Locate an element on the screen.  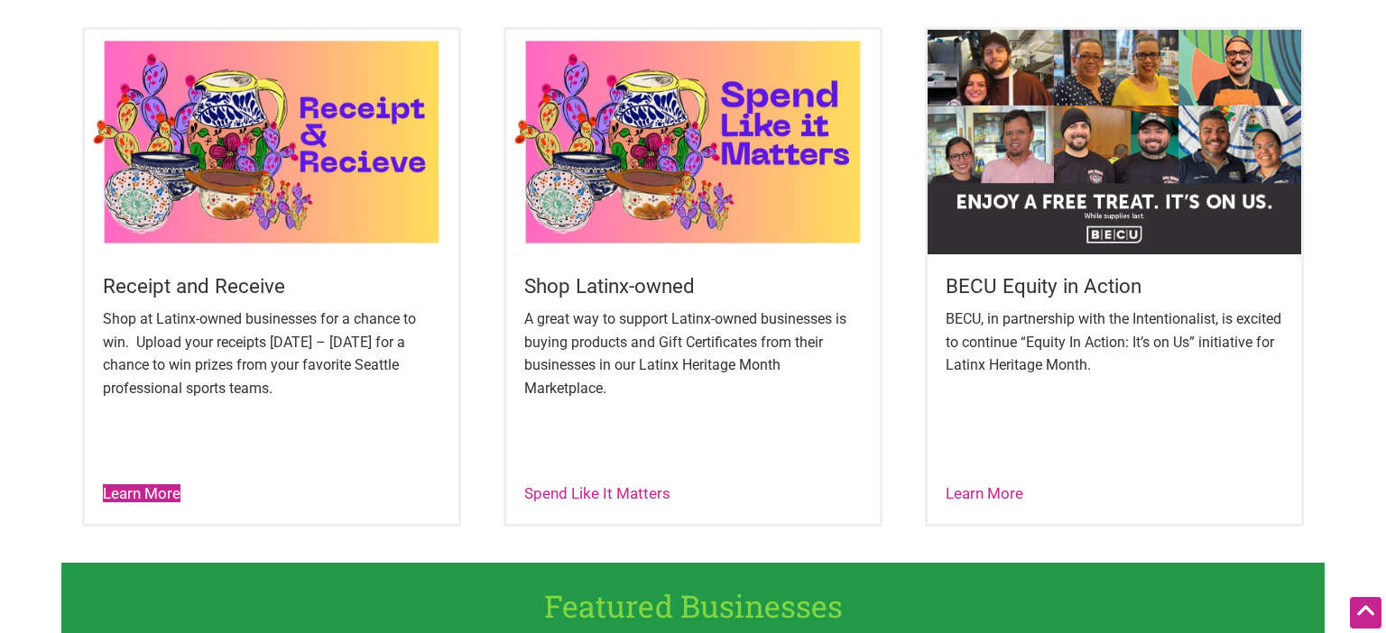
a: Spend Like It Matters is located at coordinates (597, 493).